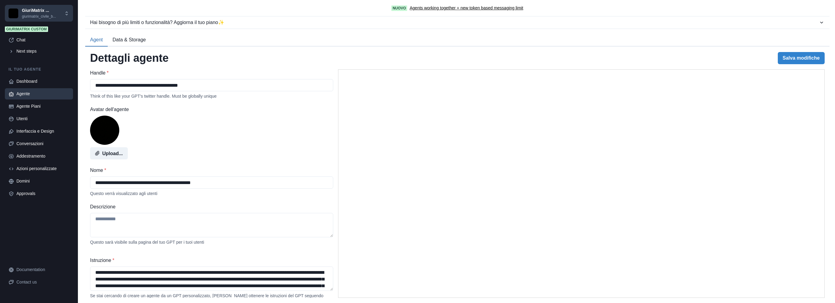 This screenshot has width=835, height=303. I want to click on div: Conversazioni, so click(43, 144).